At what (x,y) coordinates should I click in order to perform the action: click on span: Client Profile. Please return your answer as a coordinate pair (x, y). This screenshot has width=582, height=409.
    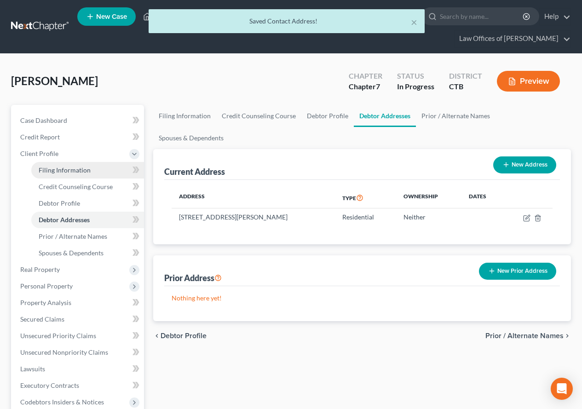
    Looking at the image, I should click on (39, 153).